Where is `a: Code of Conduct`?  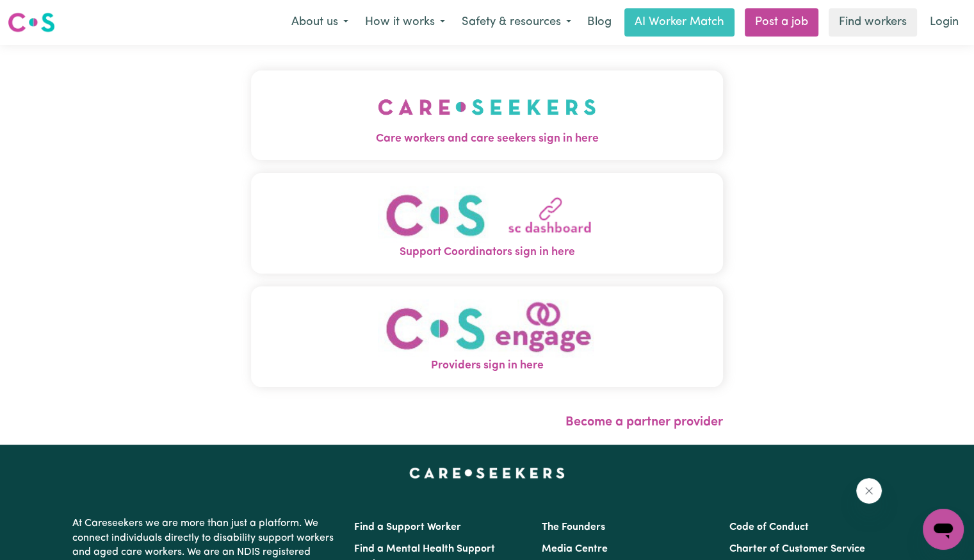 a: Code of Conduct is located at coordinates (769, 527).